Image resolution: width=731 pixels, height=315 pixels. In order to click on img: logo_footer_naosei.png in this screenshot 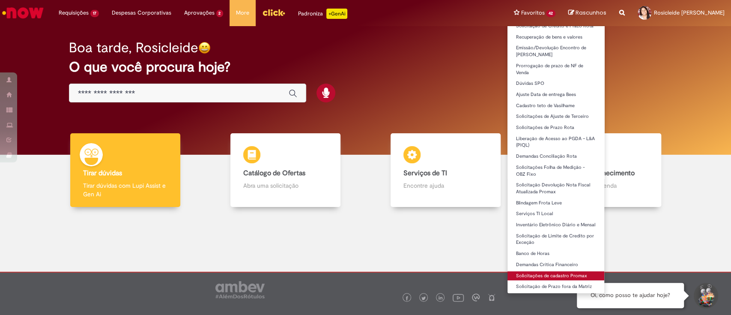, I will do `click(491, 297)`.